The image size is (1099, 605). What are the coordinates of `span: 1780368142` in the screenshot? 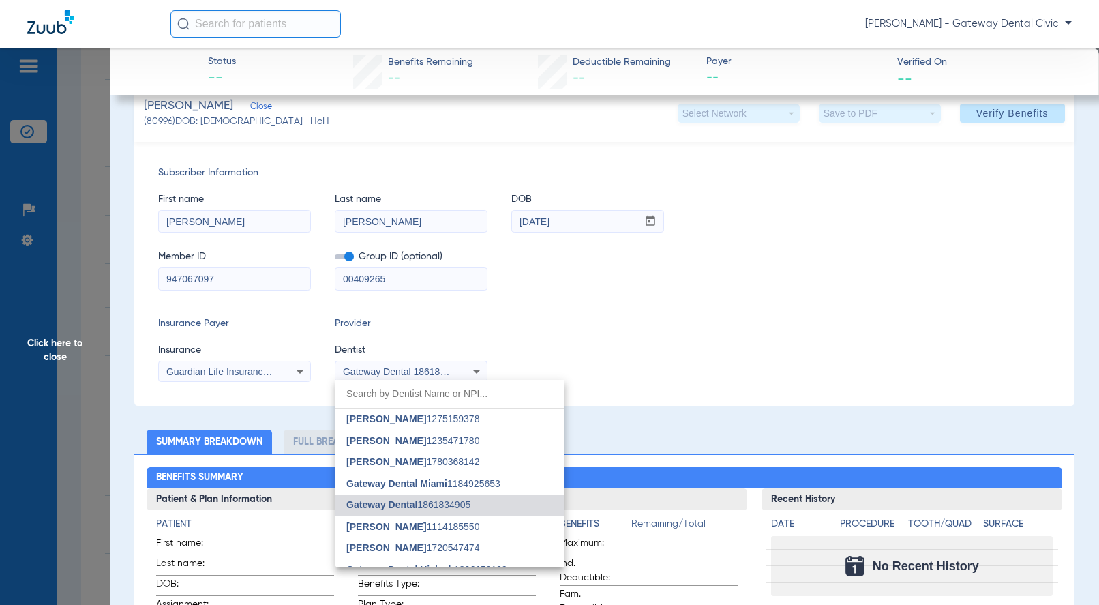 It's located at (412, 462).